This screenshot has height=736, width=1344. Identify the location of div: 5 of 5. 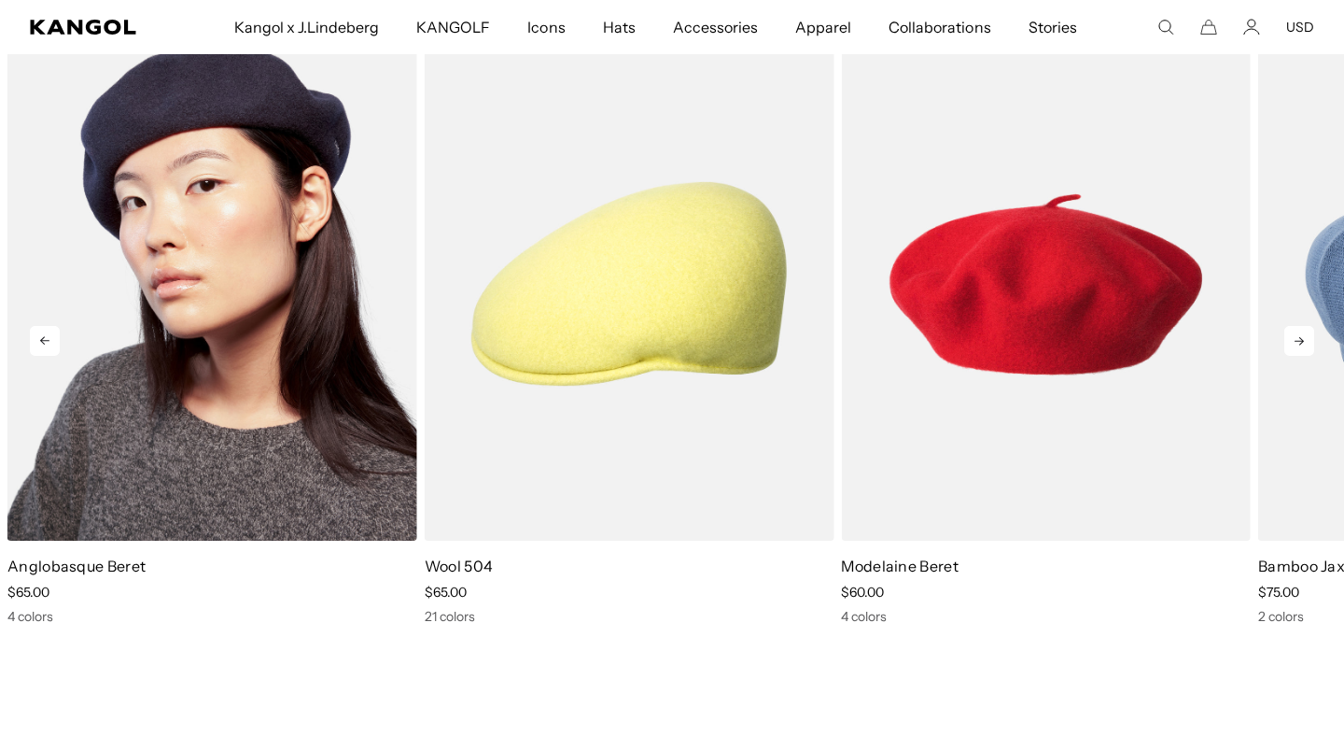
(1042, 326).